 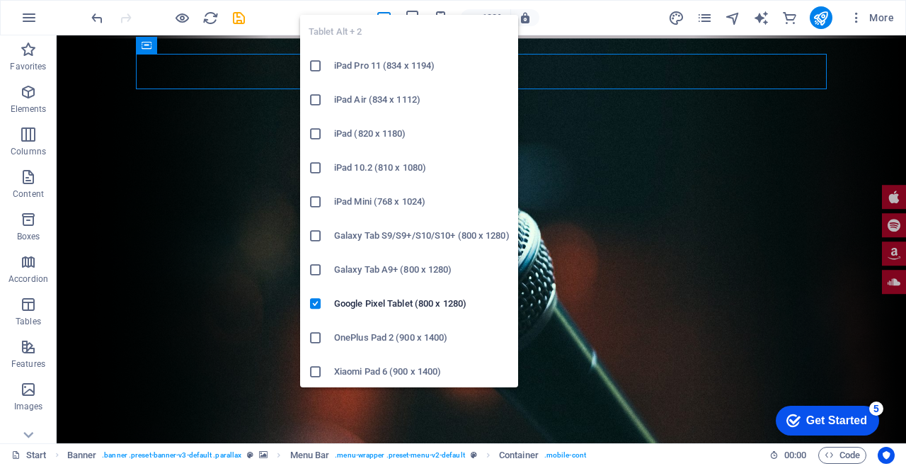 What do you see at coordinates (97, 18) in the screenshot?
I see `i: Undo: Change image width (Ctrl+Z)` at bounding box center [97, 18].